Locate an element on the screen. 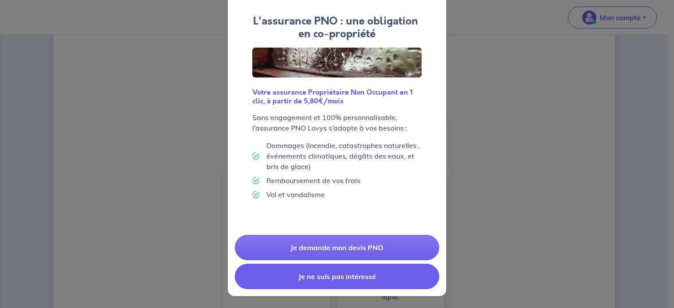  p: Dommages (Incendie, catastrophes naturelles , événements climatiques, dégâts des eaux, et bris de... is located at coordinates (344, 156).